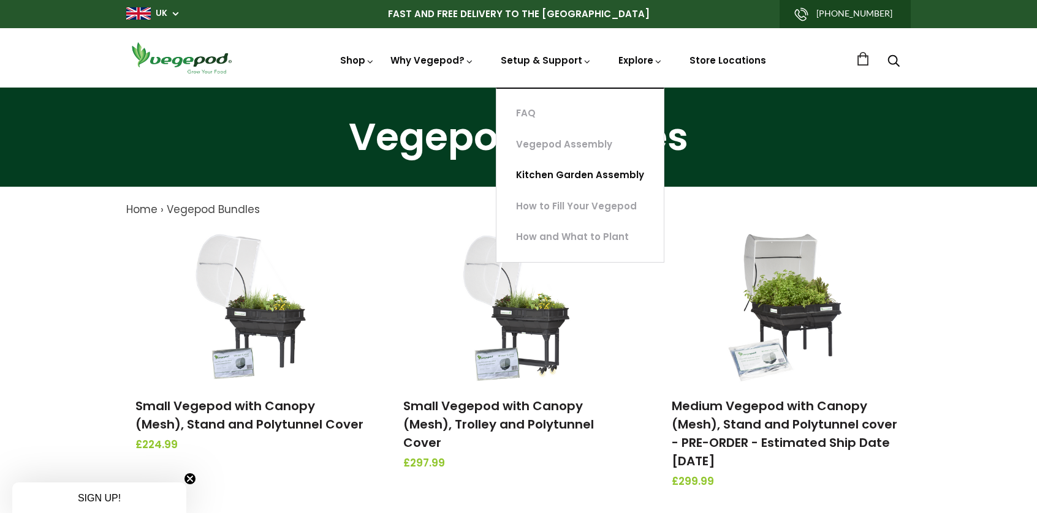 This screenshot has height=513, width=1037. What do you see at coordinates (727, 60) in the screenshot?
I see `a: Store Locations` at bounding box center [727, 60].